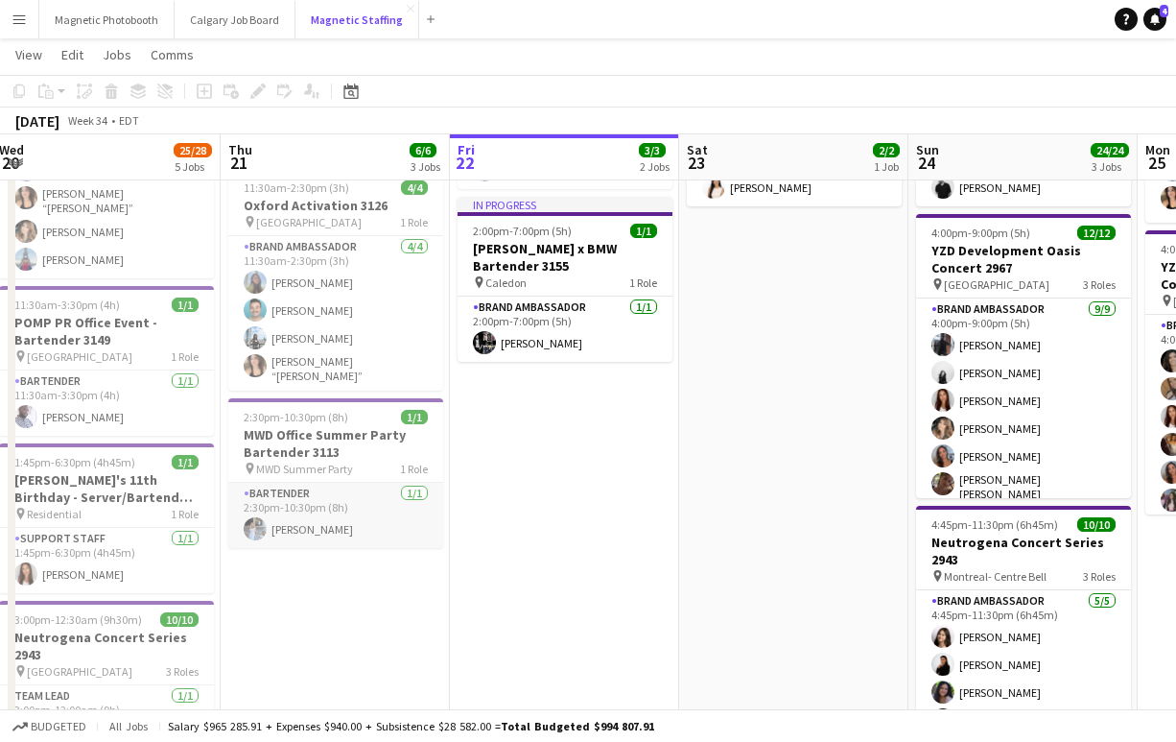 Image resolution: width=1176 pixels, height=742 pixels. I want to click on span: 4:00pm-9:00pm (5h), so click(980, 232).